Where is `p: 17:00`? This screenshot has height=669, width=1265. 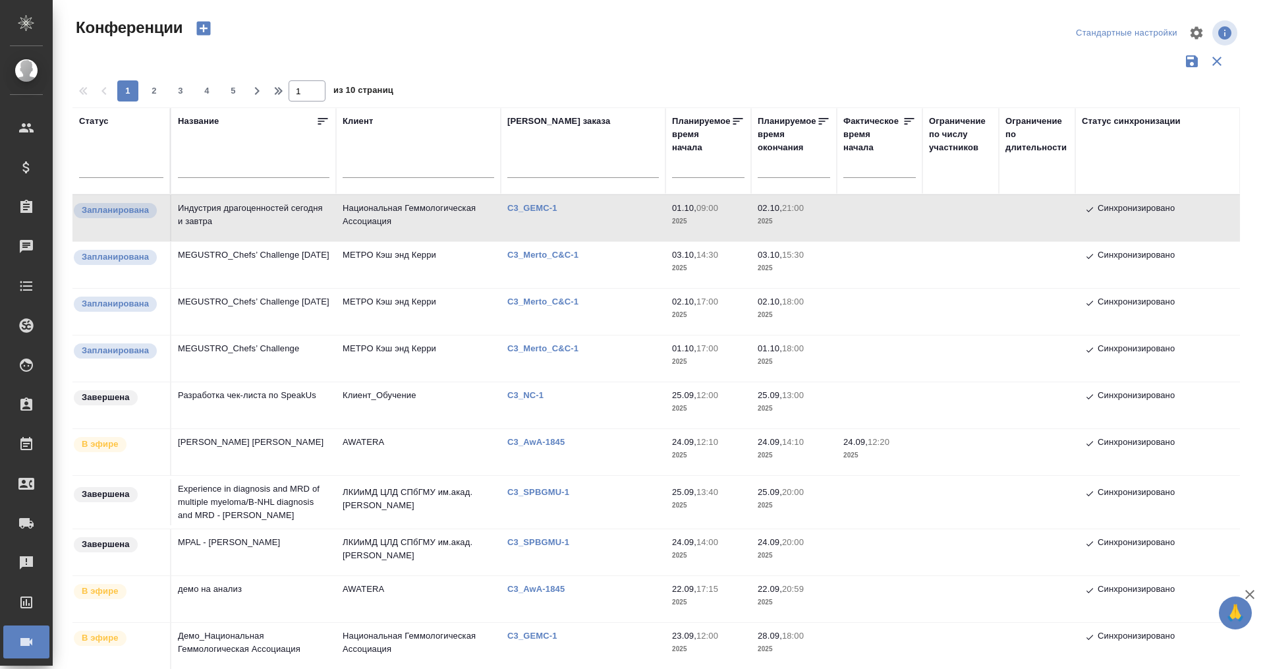
p: 17:00 is located at coordinates (707, 348).